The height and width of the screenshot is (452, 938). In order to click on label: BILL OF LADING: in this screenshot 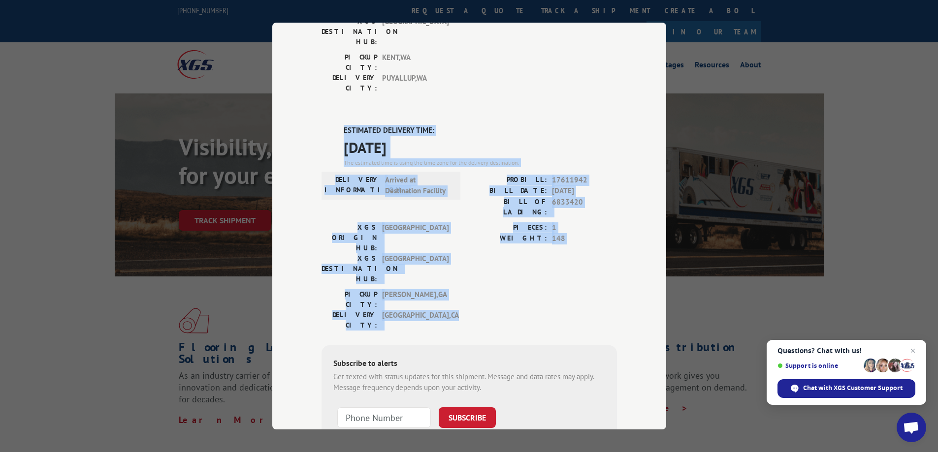, I will do `click(508, 207)`.